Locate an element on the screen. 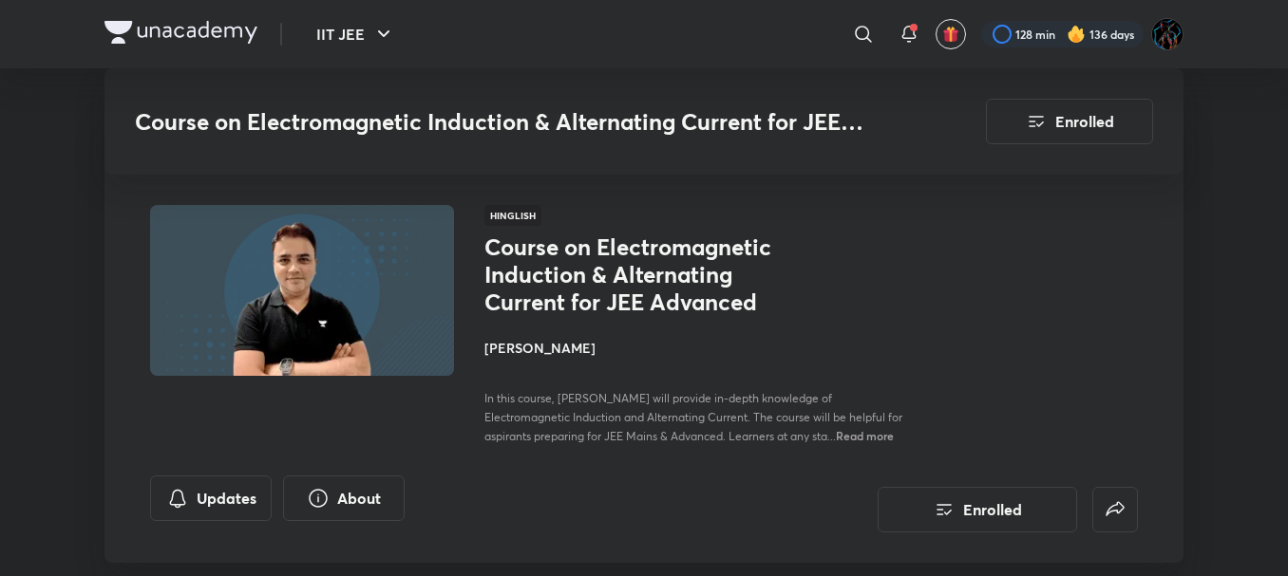 The height and width of the screenshot is (576, 1288). h1: Course on Electromagnetic Induction & Alternating Current for JEE Advanced is located at coordinates (639, 274).